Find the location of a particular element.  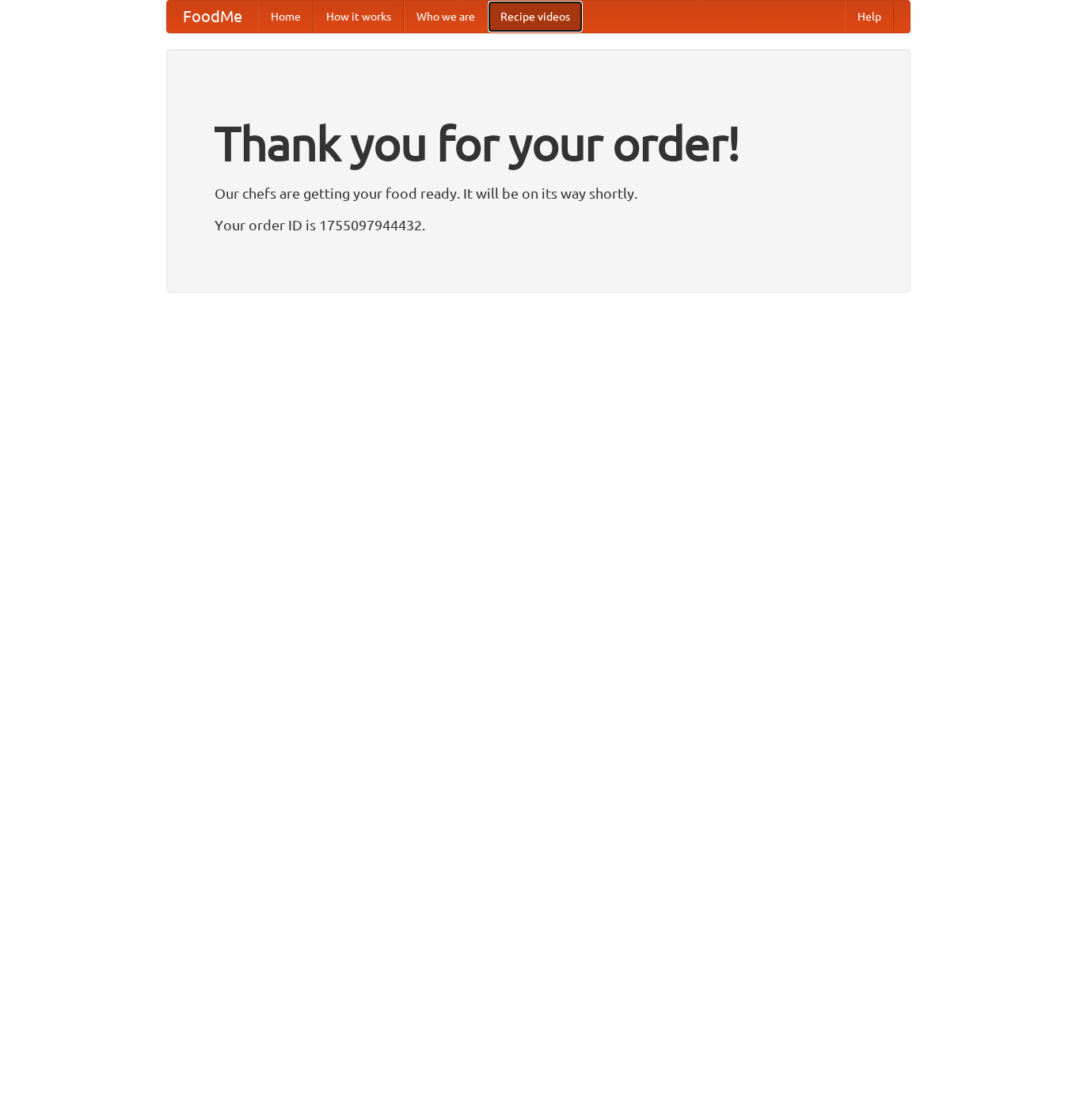

a: Help is located at coordinates (869, 17).